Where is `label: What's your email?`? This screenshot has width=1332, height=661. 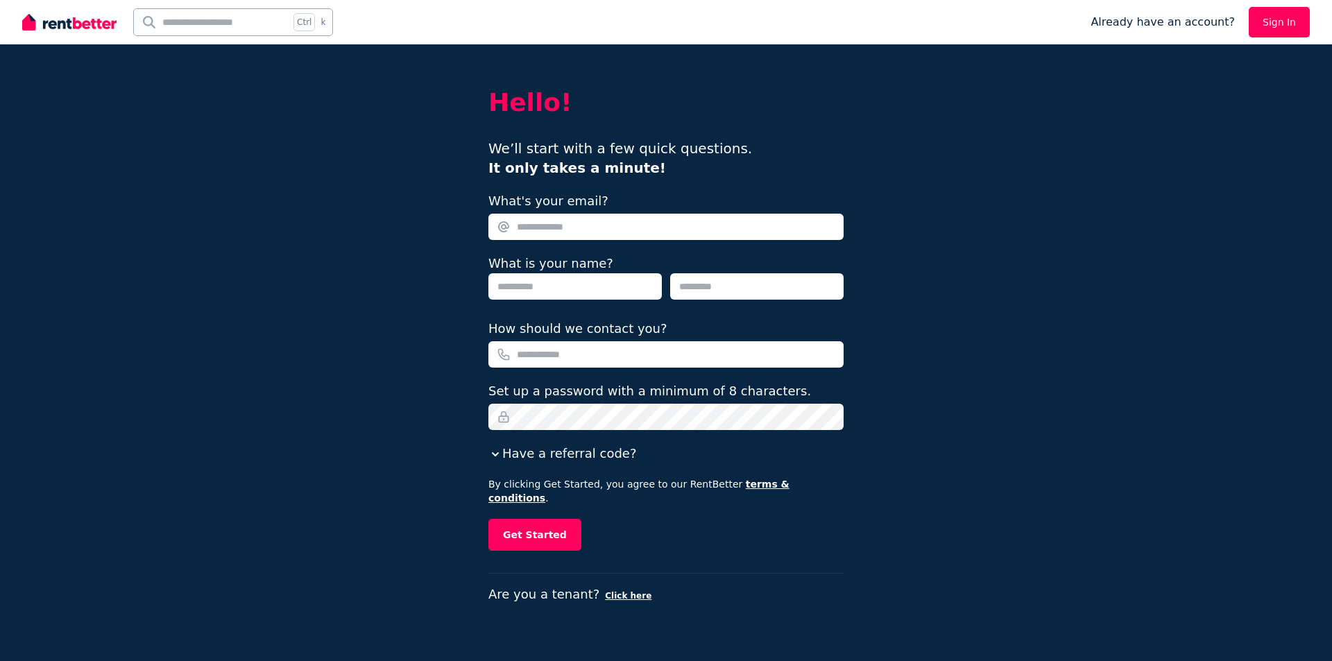 label: What's your email? is located at coordinates (548, 201).